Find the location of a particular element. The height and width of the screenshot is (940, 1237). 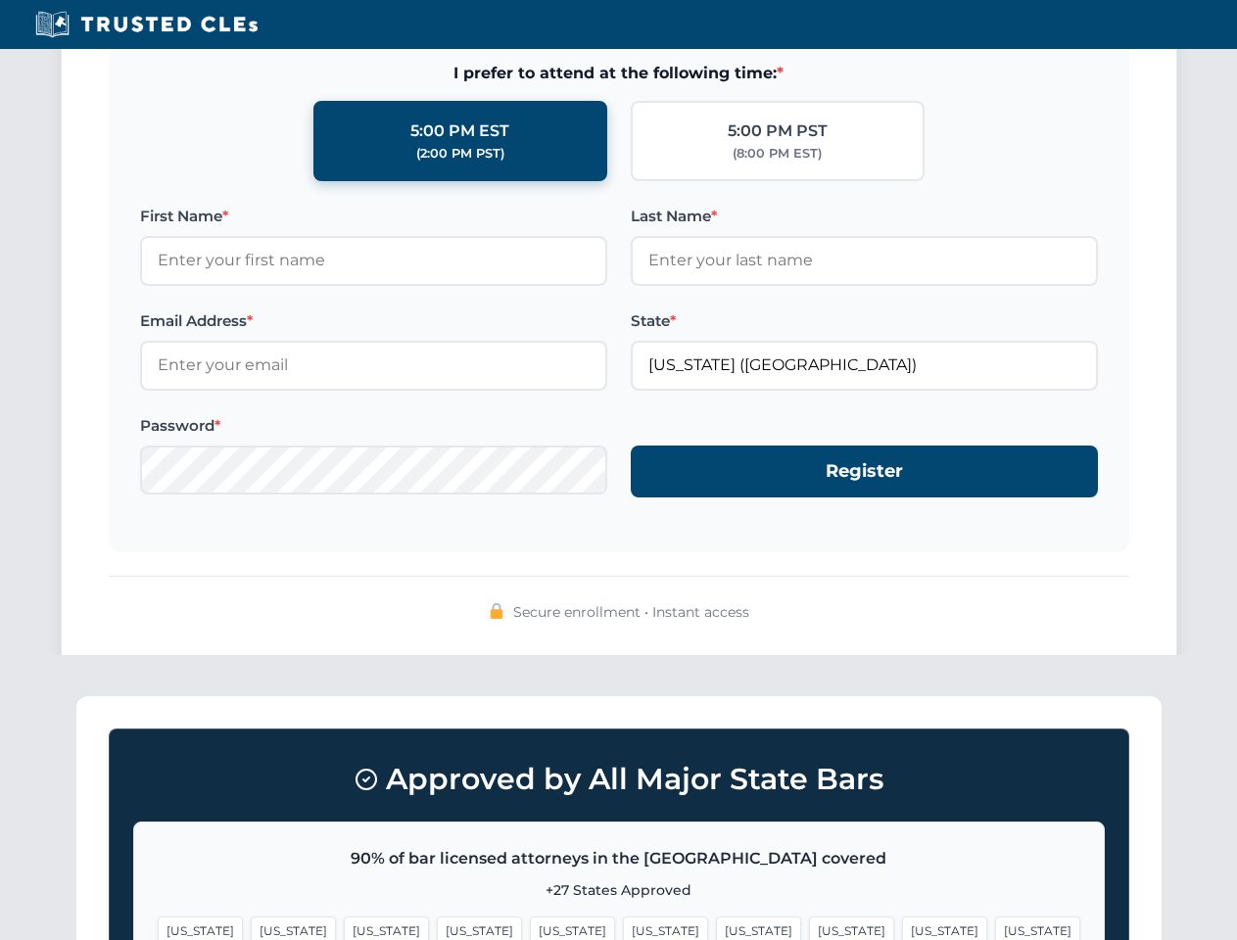

img: Trusted CLEs is located at coordinates (146, 24).